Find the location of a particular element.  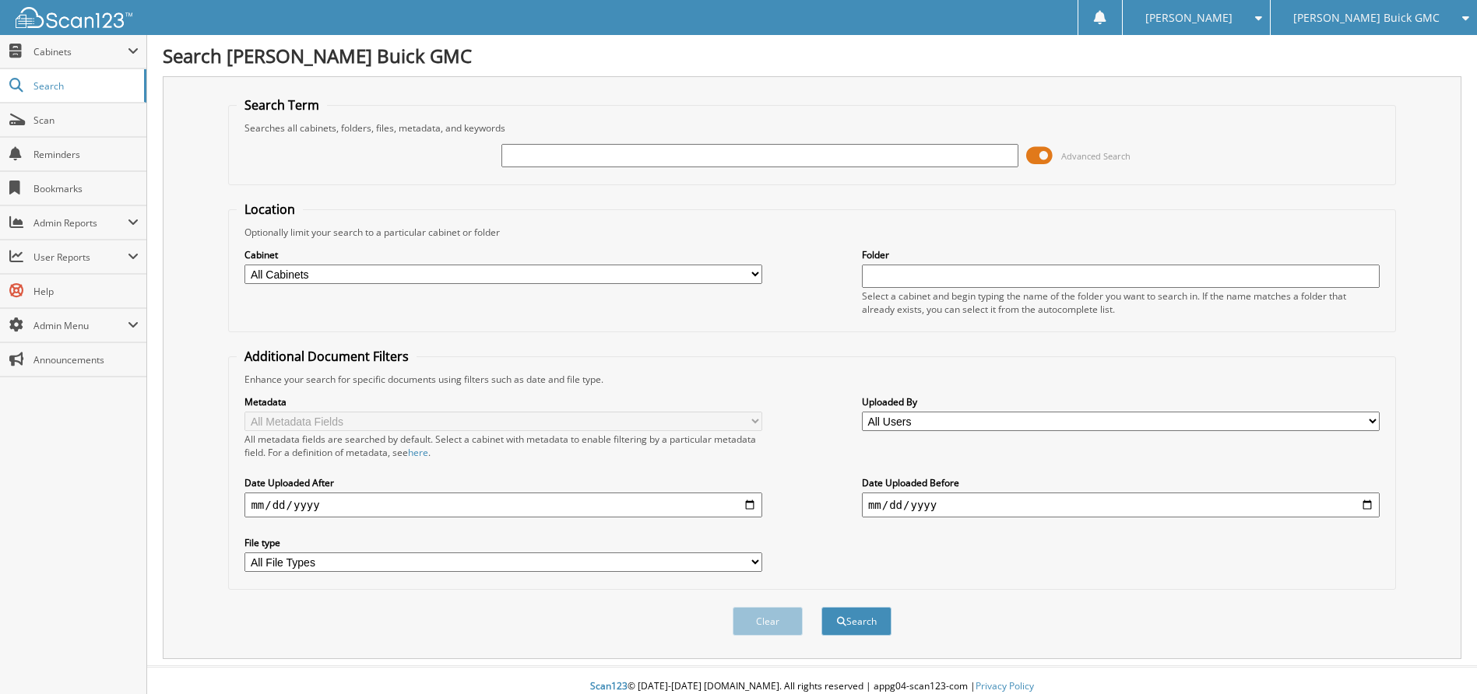

input: start is located at coordinates (503, 505).